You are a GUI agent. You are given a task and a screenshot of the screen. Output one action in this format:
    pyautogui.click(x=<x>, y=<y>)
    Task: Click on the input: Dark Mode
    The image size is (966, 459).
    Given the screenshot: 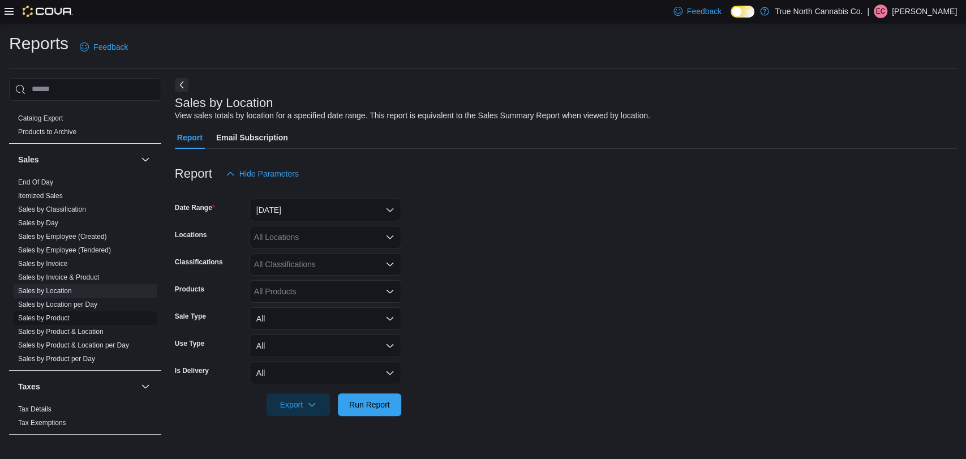 What is the action you would take?
    pyautogui.click(x=743, y=11)
    